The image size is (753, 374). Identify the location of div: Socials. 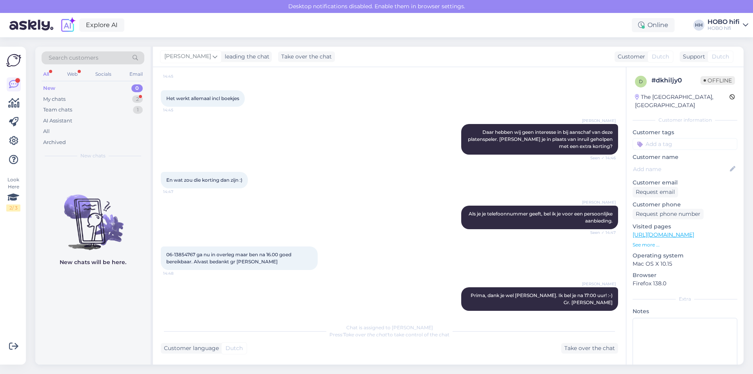
(103, 74).